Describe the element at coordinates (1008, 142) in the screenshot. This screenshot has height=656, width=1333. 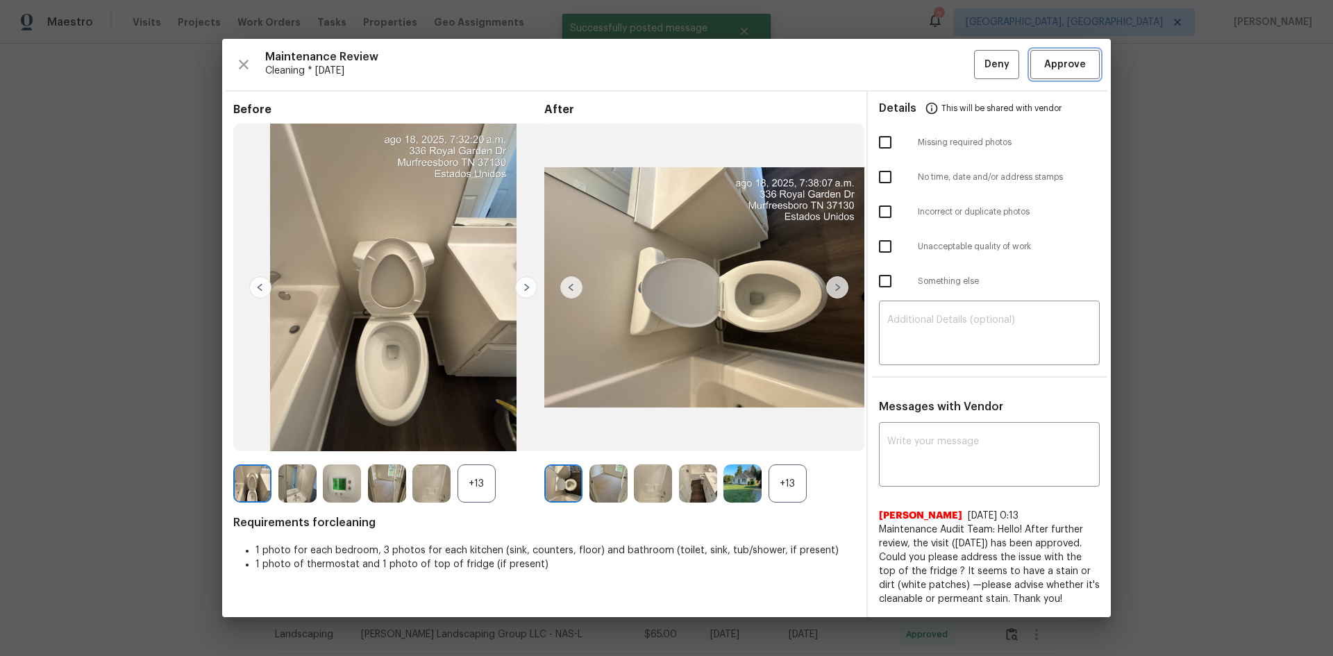
I see `span: Missing required photos` at that location.